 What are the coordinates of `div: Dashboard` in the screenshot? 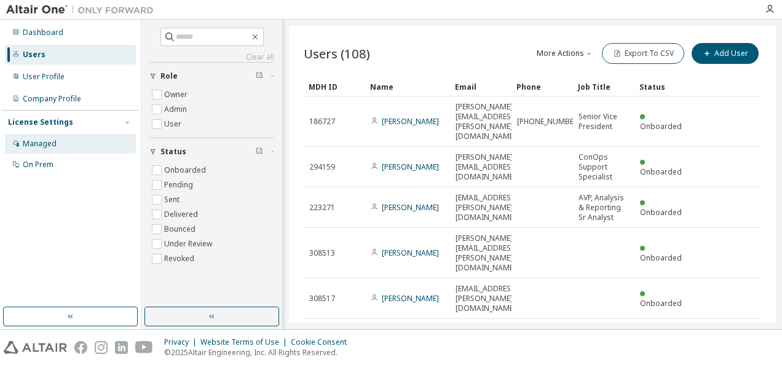 It's located at (43, 33).